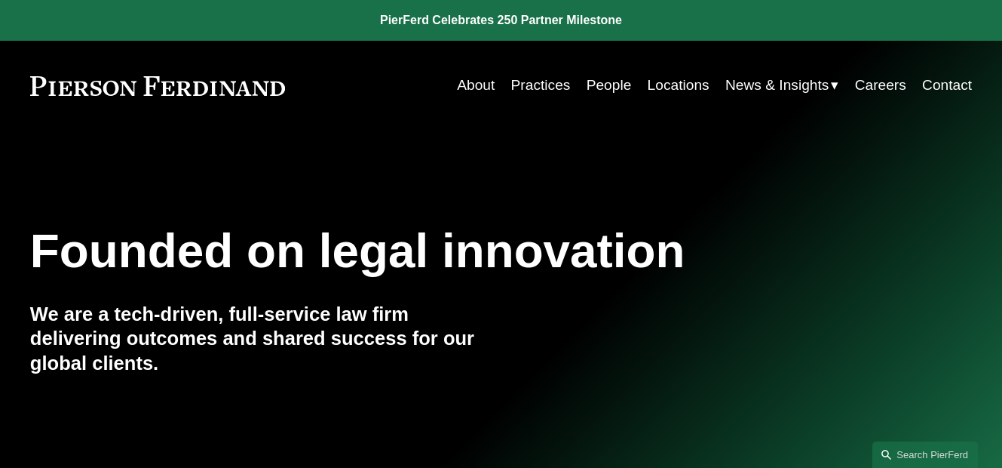  Describe the element at coordinates (265, 338) in the screenshot. I see `h4: We are a tech-driven, full-service law firm delivering outcomes and shared success for our global...` at that location.